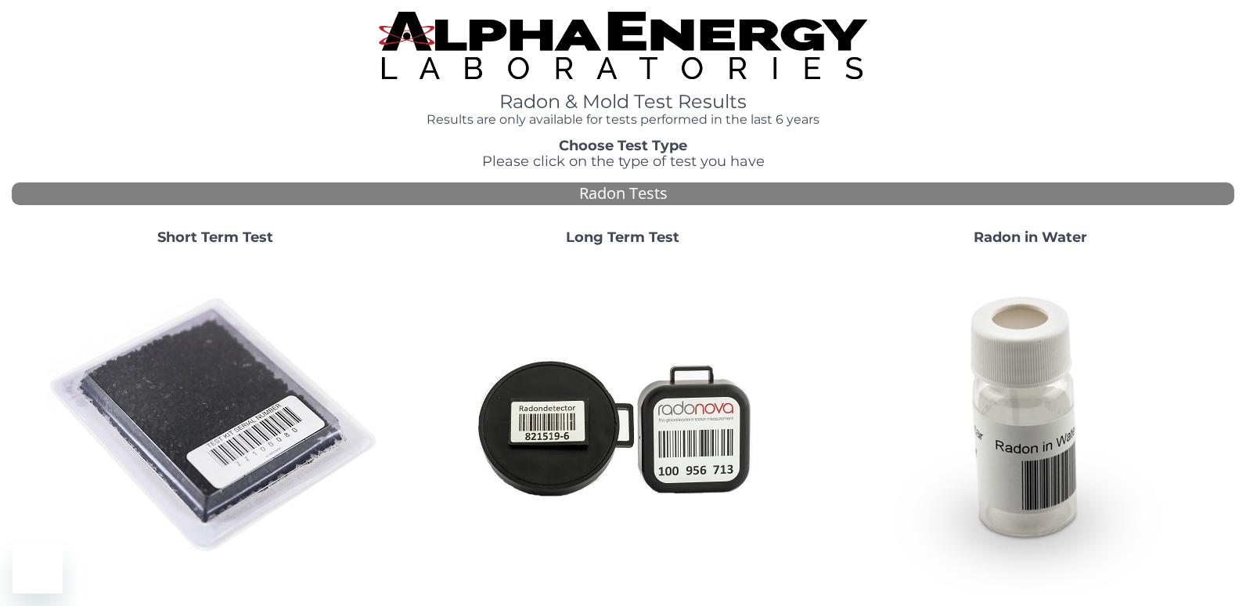  Describe the element at coordinates (623, 161) in the screenshot. I see `span: Please click on the type of test you have` at that location.